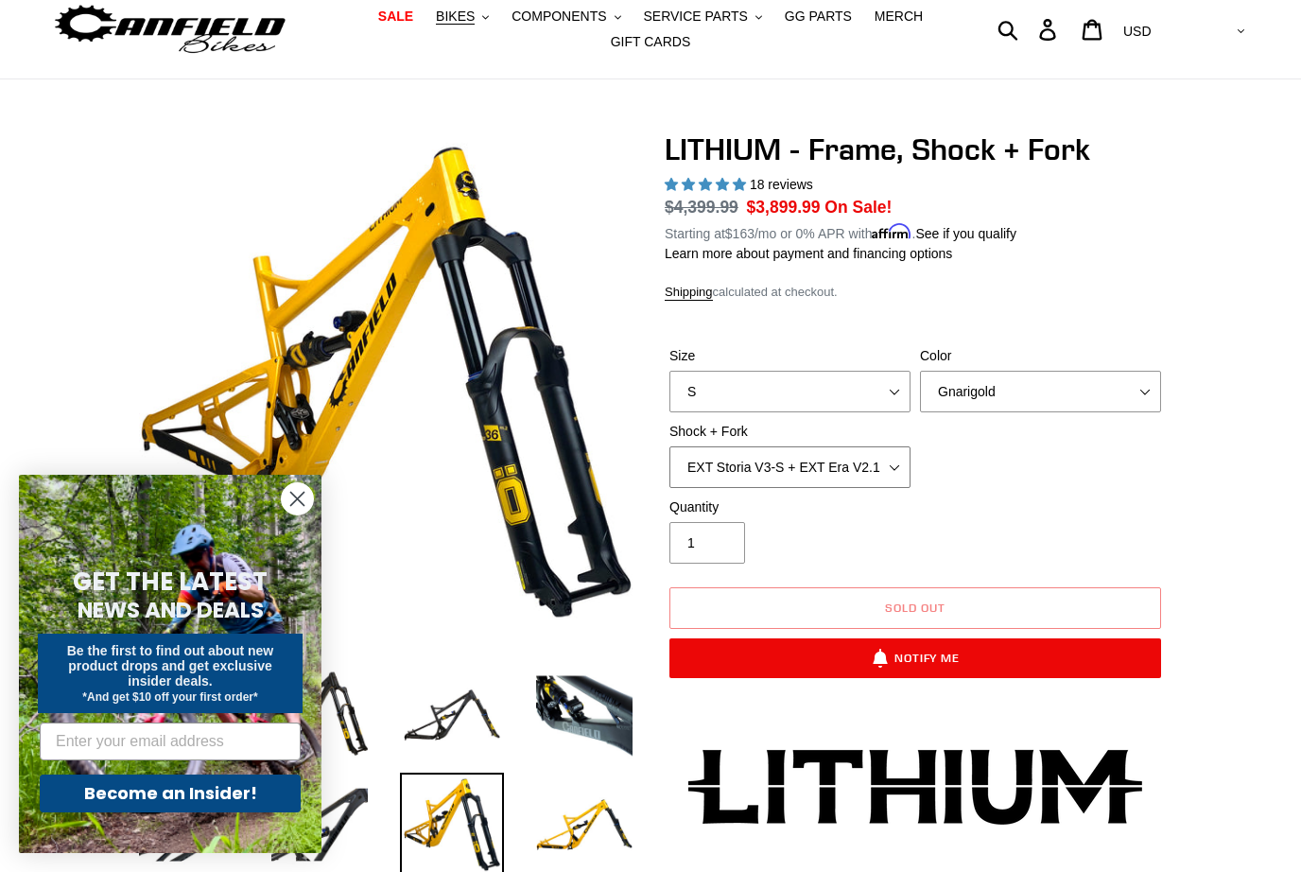 The image size is (1301, 872). I want to click on span: SALE, so click(395, 16).